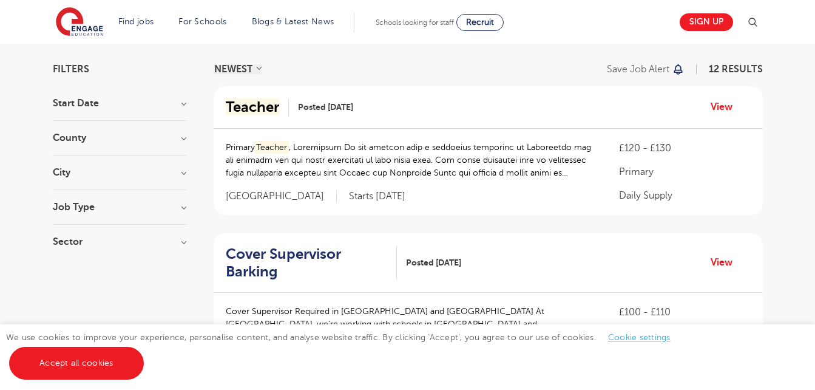 Image resolution: width=815 pixels, height=390 pixels. What do you see at coordinates (685, 172) in the screenshot?
I see `p: Primary` at bounding box center [685, 172].